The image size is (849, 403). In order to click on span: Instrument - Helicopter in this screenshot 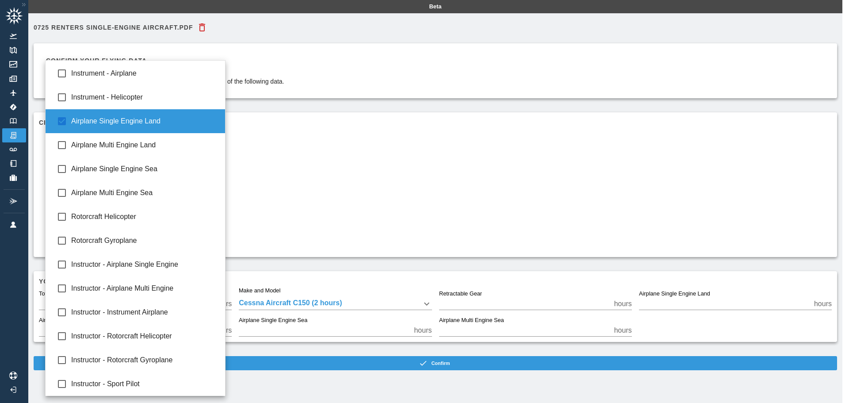, I will do `click(145, 97)`.